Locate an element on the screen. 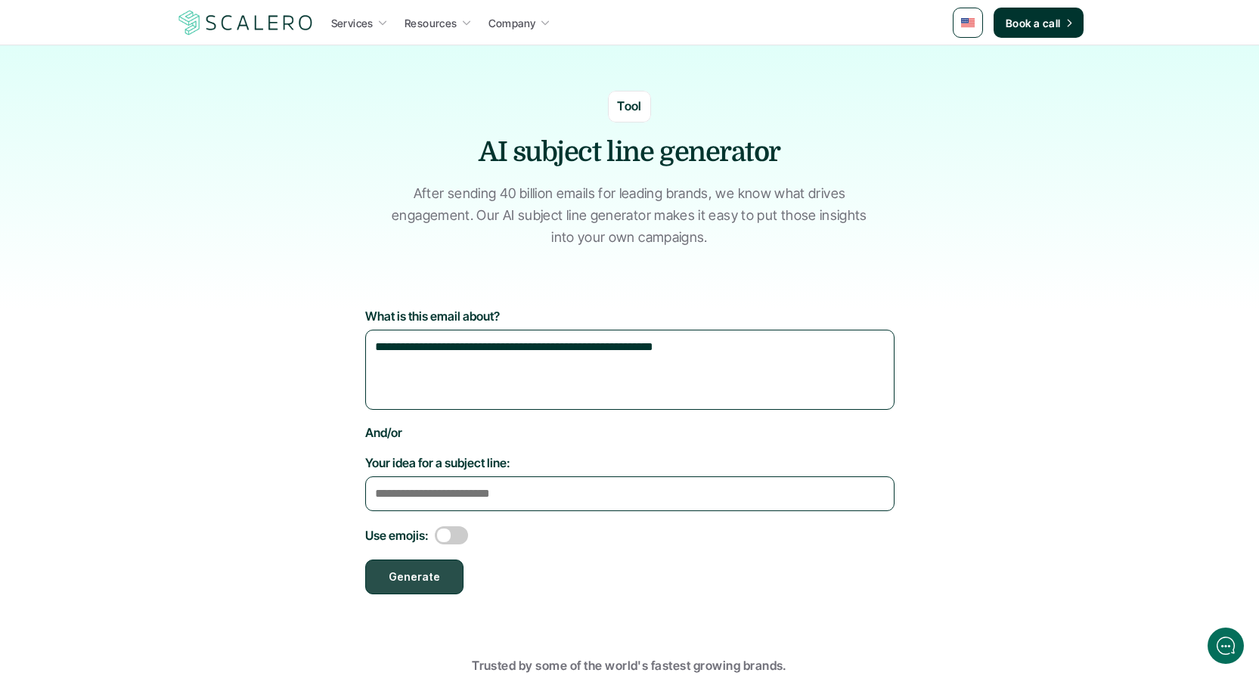 Image resolution: width=1259 pixels, height=679 pixels. button: New conversation is located at coordinates (151, 216).